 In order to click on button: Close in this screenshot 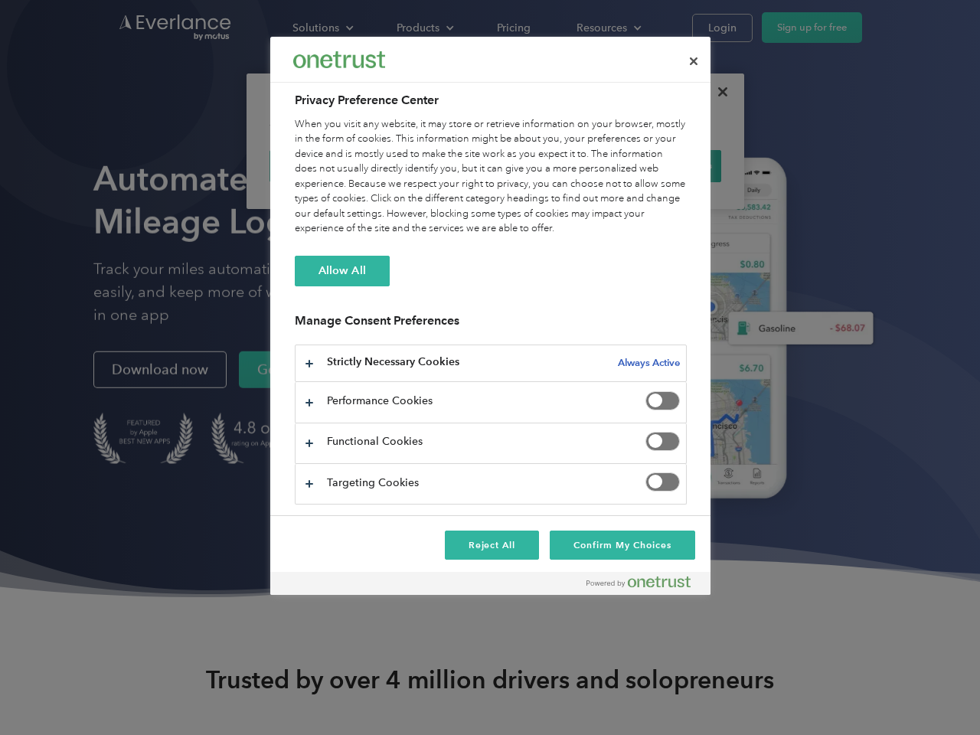, I will do `click(694, 61)`.